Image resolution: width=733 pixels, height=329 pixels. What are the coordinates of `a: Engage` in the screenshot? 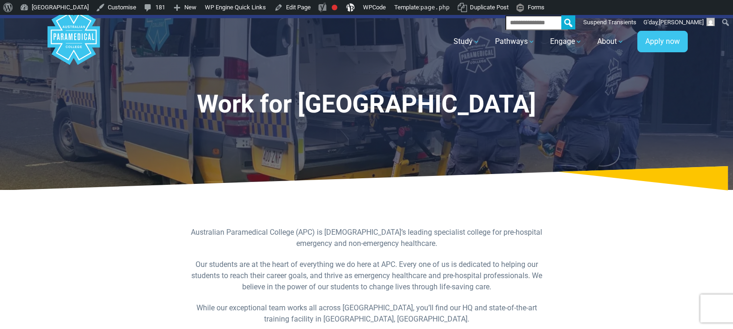 It's located at (566, 42).